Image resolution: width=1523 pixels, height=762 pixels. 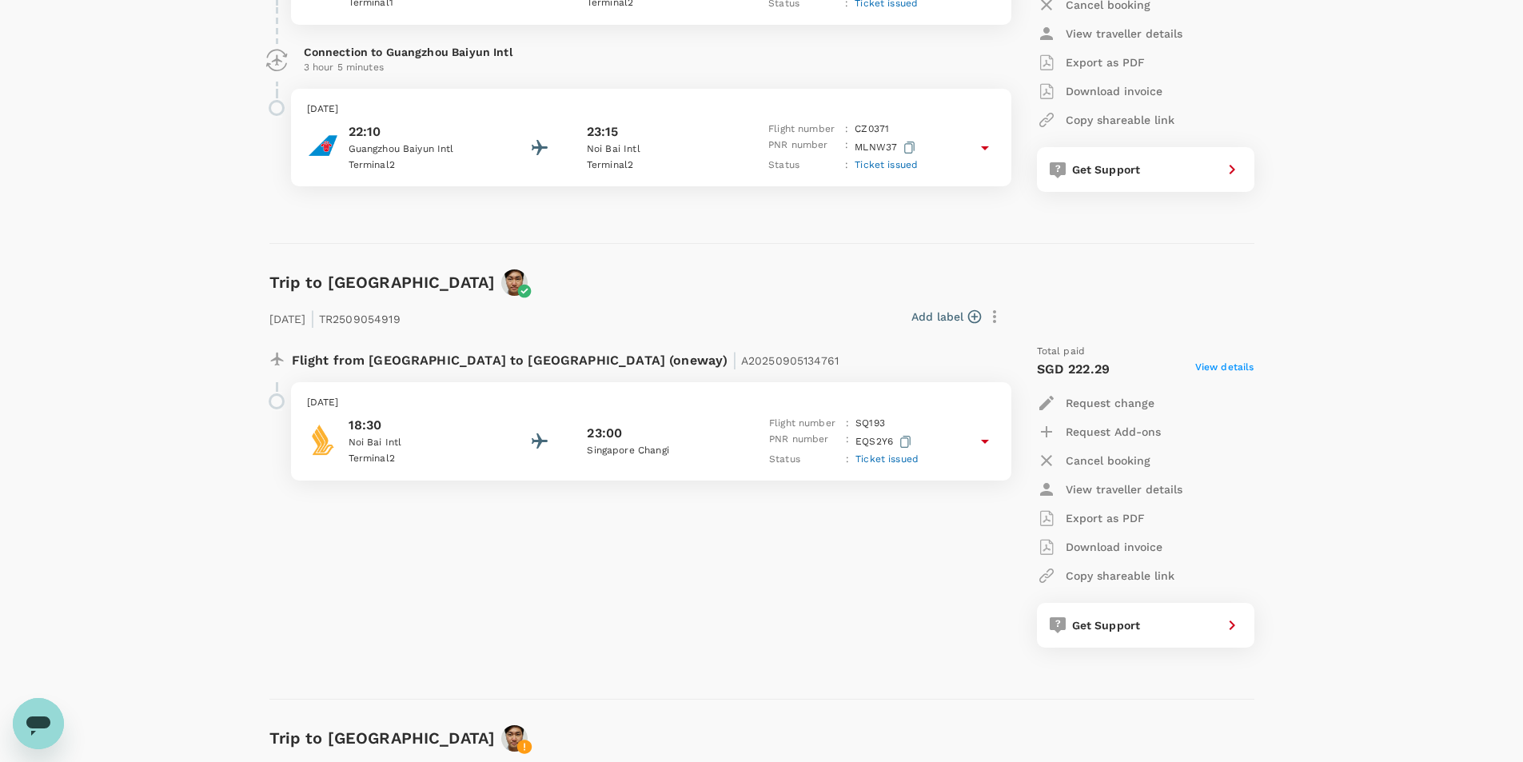 What do you see at coordinates (1094, 460) in the screenshot?
I see `button: Cancel booking` at bounding box center [1094, 460].